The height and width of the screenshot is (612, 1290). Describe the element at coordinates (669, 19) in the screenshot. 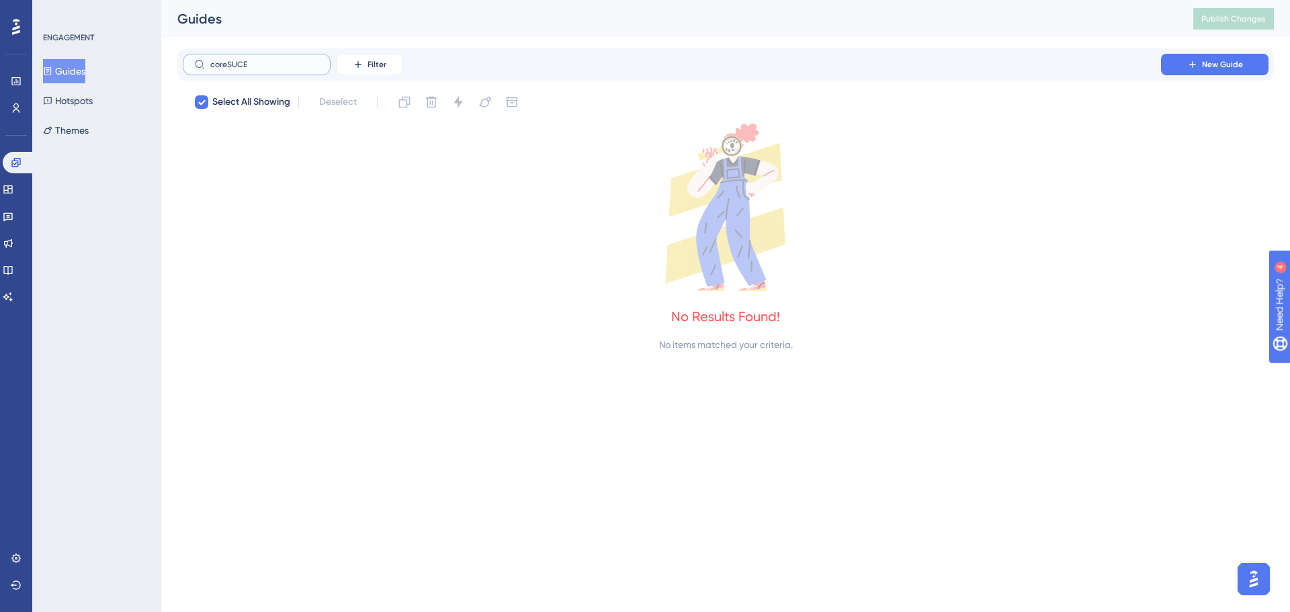

I see `div: Guides` at that location.